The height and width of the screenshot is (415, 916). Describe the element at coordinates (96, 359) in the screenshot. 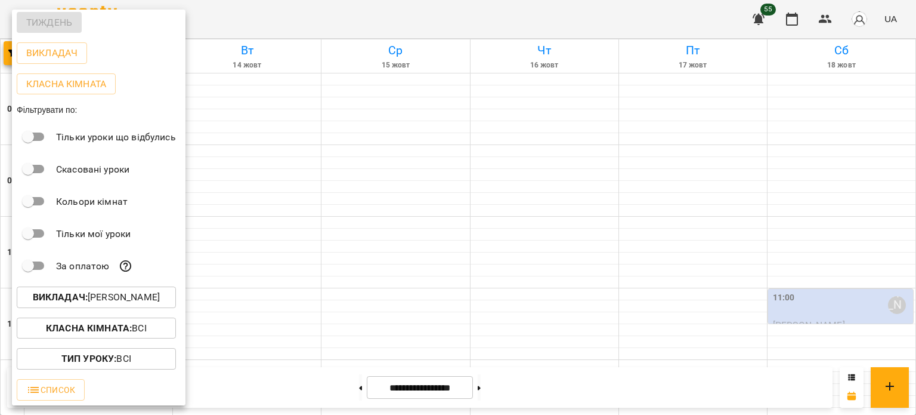

I see `button: Тип Уроку:Всі` at that location.